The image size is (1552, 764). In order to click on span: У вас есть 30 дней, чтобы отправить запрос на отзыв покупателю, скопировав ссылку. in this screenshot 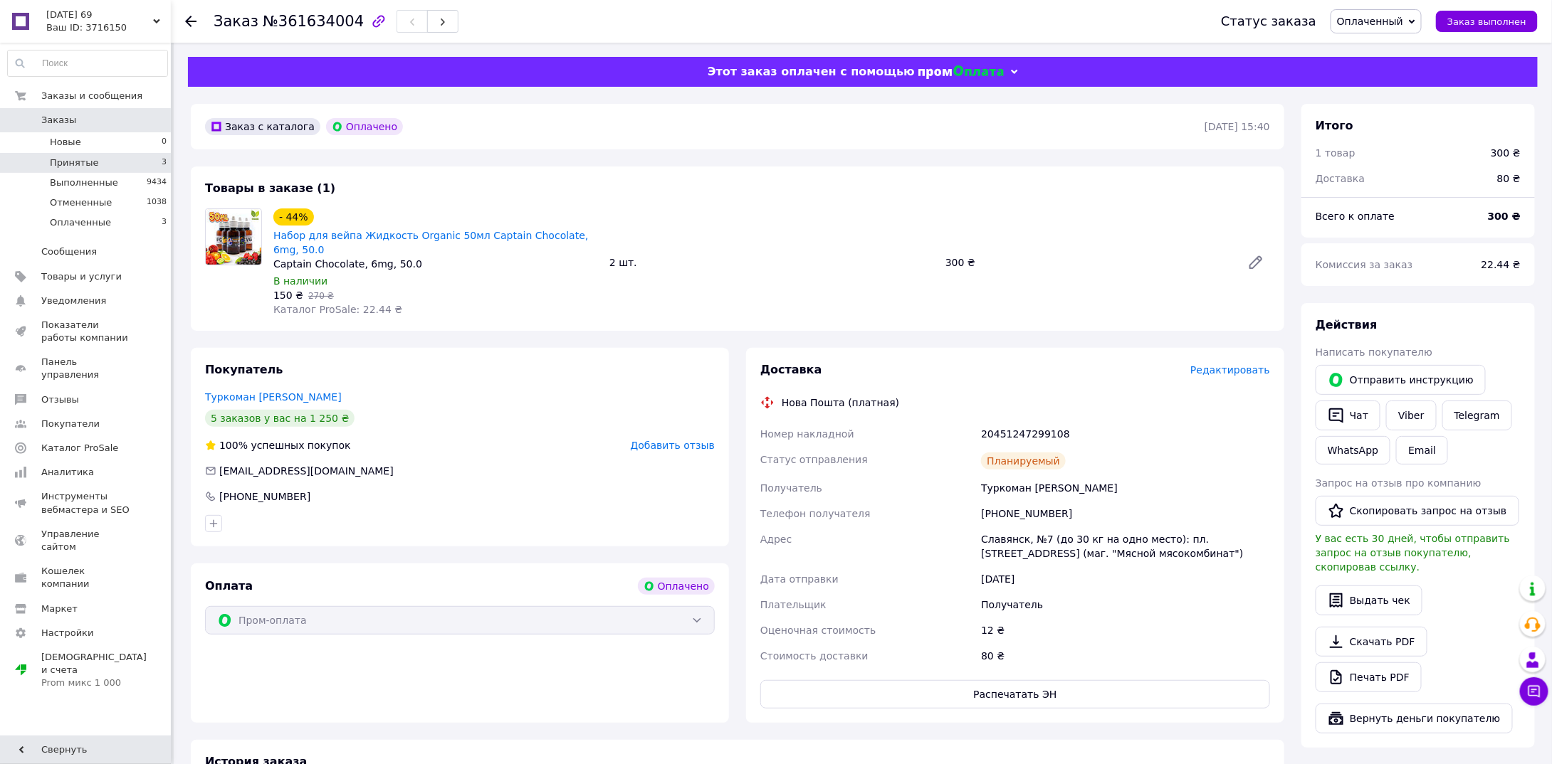, I will do `click(1412, 553)`.